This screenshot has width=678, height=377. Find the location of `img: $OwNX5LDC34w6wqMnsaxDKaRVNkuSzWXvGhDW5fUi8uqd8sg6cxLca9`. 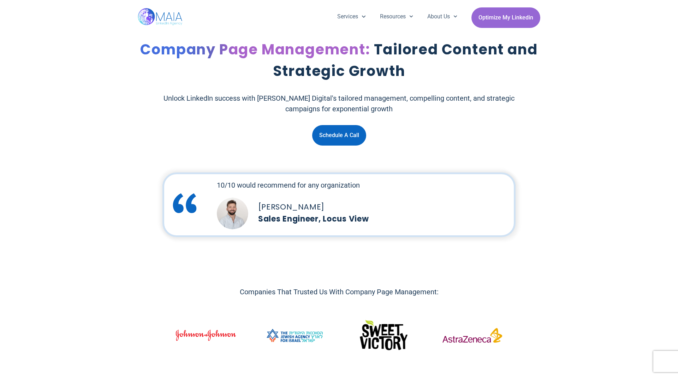

img: $OwNX5LDC34w6wqMnsaxDKaRVNkuSzWXvGhDW5fUi8uqd8sg6cxLca9 is located at coordinates (384, 335).